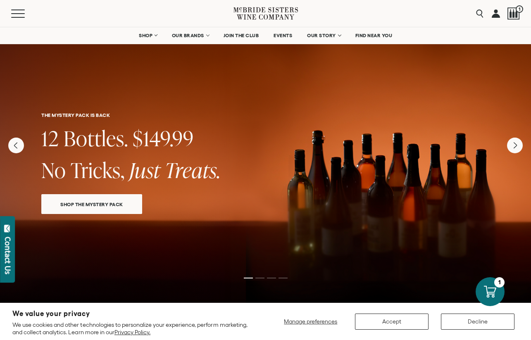  What do you see at coordinates (324, 36) in the screenshot?
I see `a: OUR STORY` at bounding box center [324, 36].